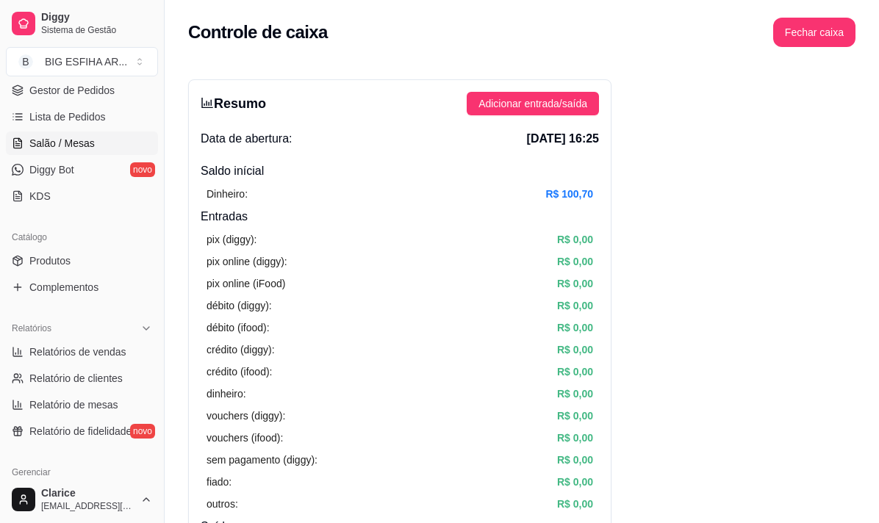  What do you see at coordinates (82, 287) in the screenshot?
I see `a: Complementos` at bounding box center [82, 287].